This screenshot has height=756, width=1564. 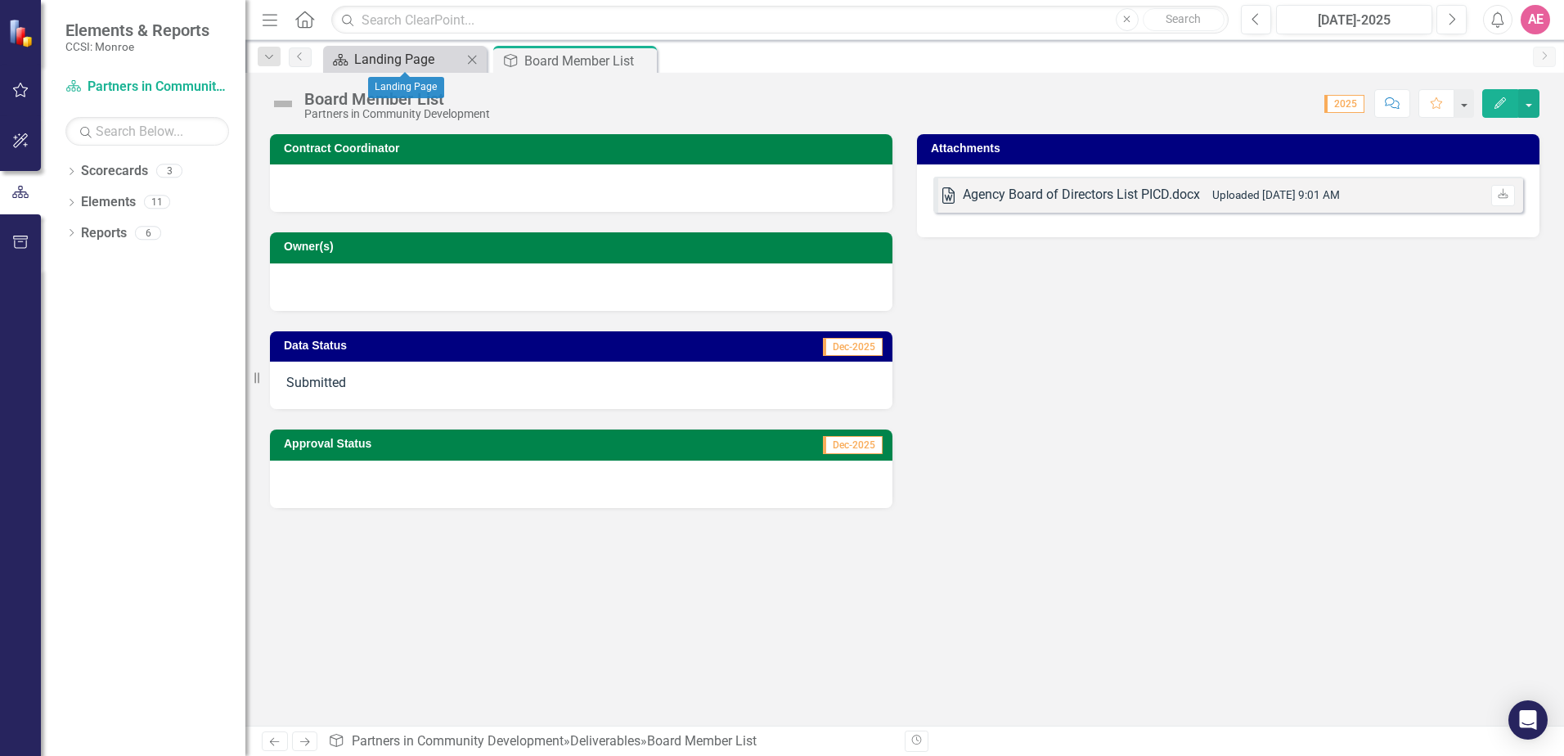 What do you see at coordinates (605, 740) in the screenshot?
I see `a: Deliverables` at bounding box center [605, 740].